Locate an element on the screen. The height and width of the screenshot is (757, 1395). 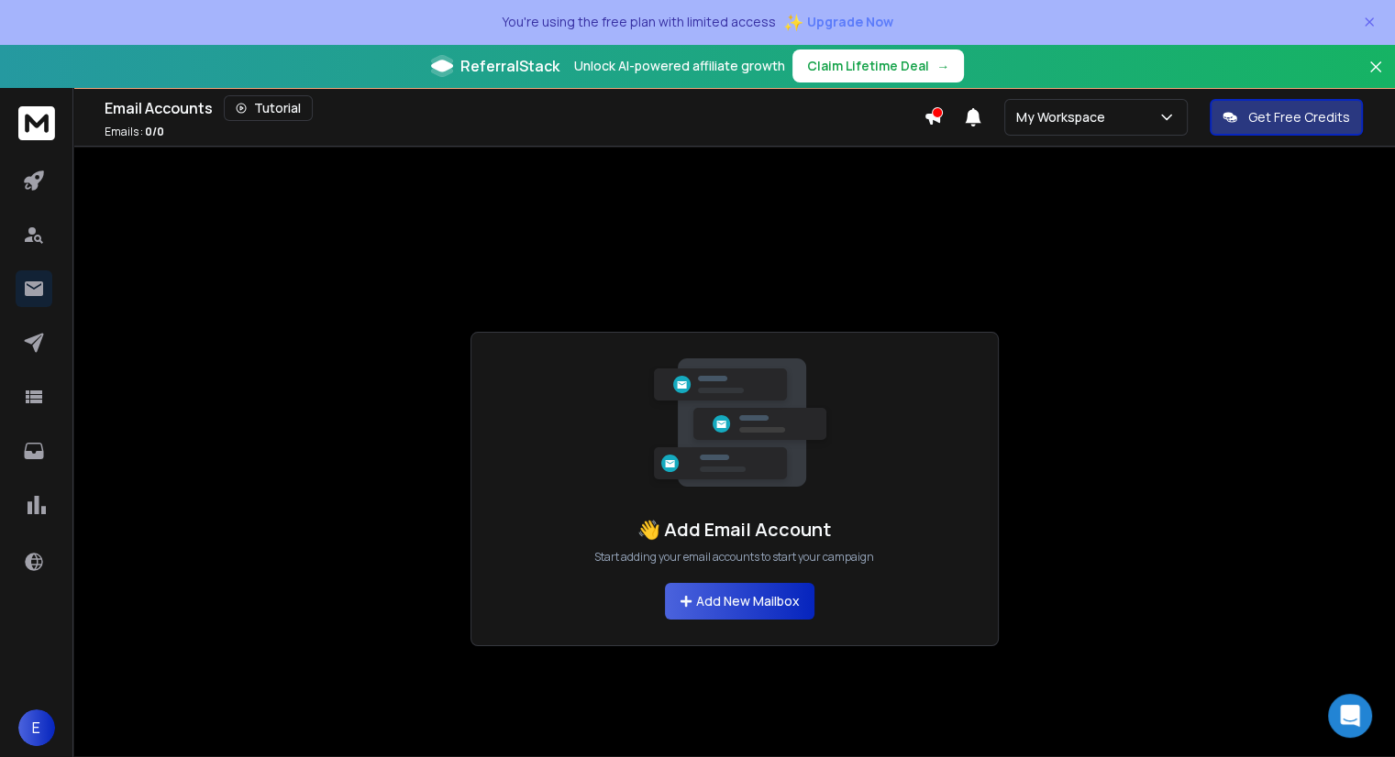
button: E is located at coordinates (37, 728).